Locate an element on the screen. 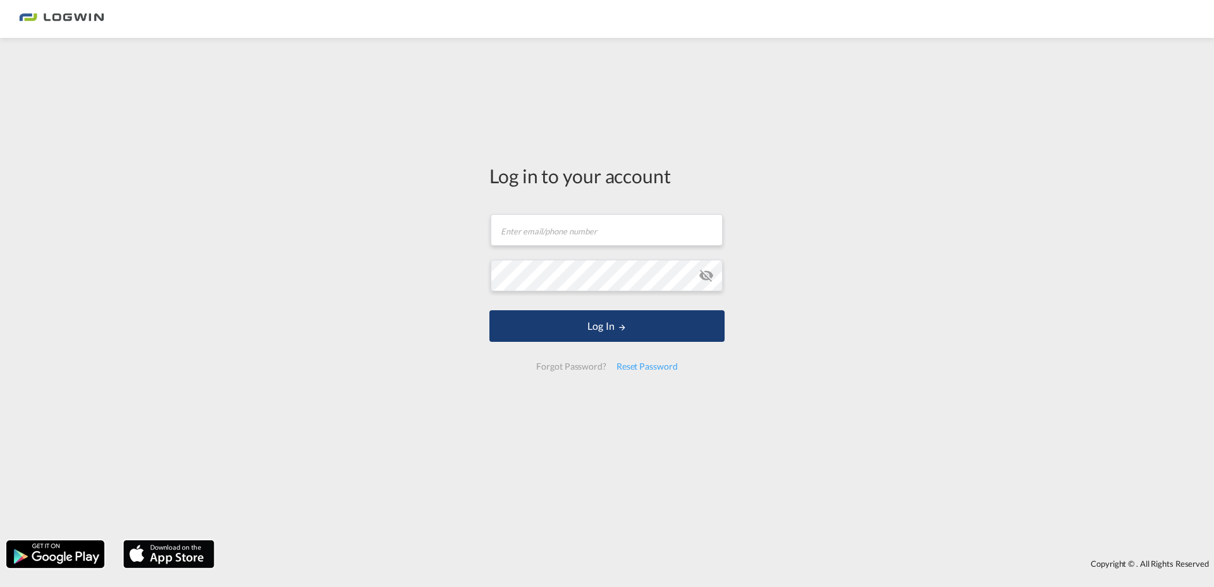 Image resolution: width=1214 pixels, height=587 pixels. img: apple.png is located at coordinates (169, 554).